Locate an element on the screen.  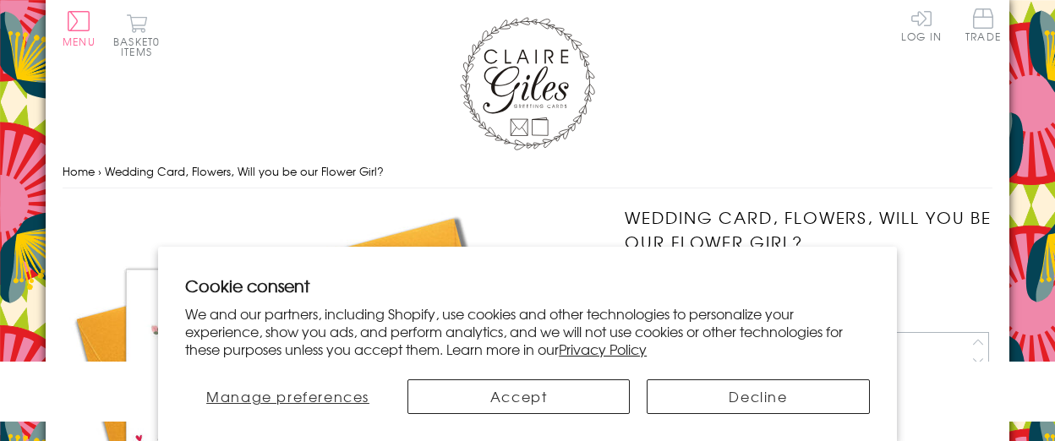
h2: Cookie consent is located at coordinates (528, 286).